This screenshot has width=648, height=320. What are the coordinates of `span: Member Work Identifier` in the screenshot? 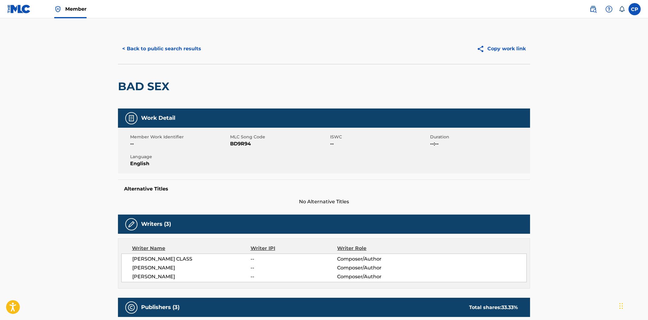 It's located at (179, 137).